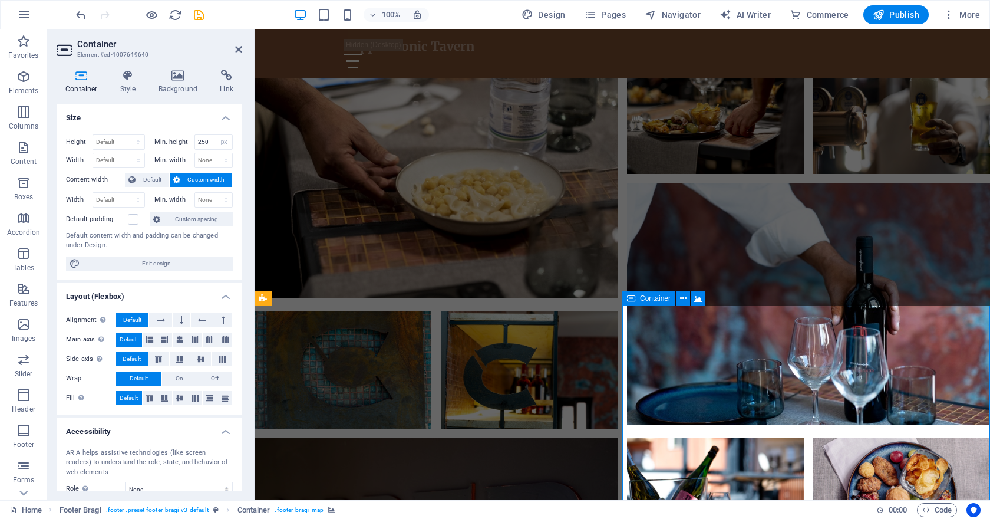 Image resolution: width=990 pixels, height=519 pixels. I want to click on button: Custom spacing, so click(191, 219).